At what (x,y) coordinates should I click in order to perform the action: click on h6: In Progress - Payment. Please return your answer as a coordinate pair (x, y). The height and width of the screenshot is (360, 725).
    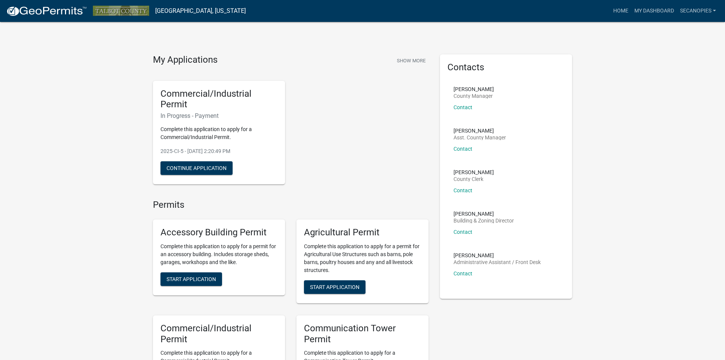
    Looking at the image, I should click on (219, 115).